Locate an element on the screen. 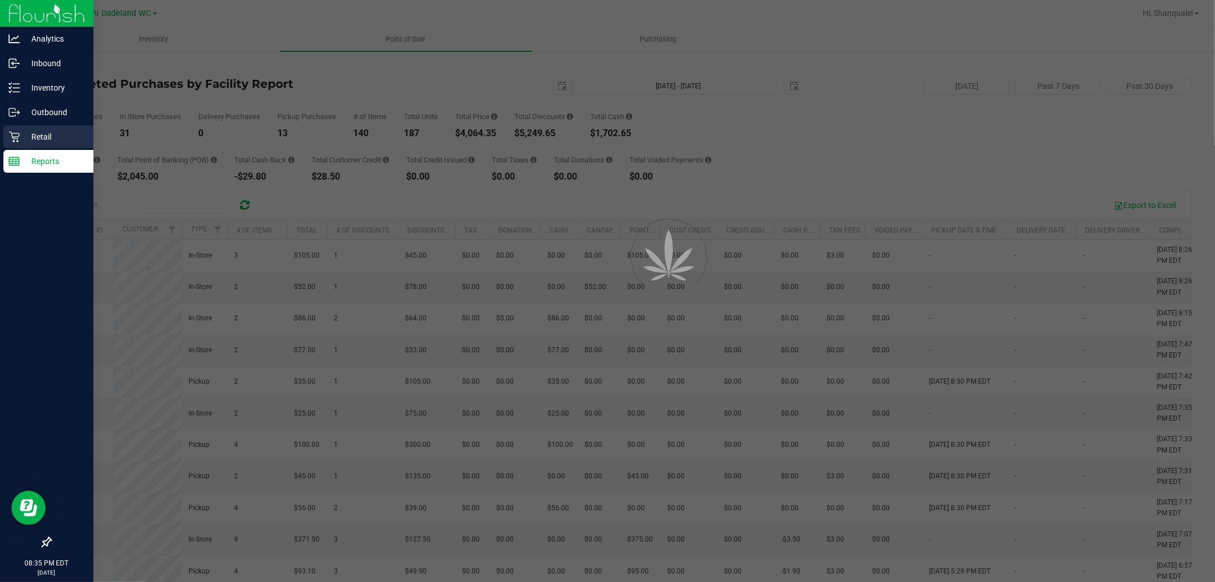  p: Reports is located at coordinates (54, 161).